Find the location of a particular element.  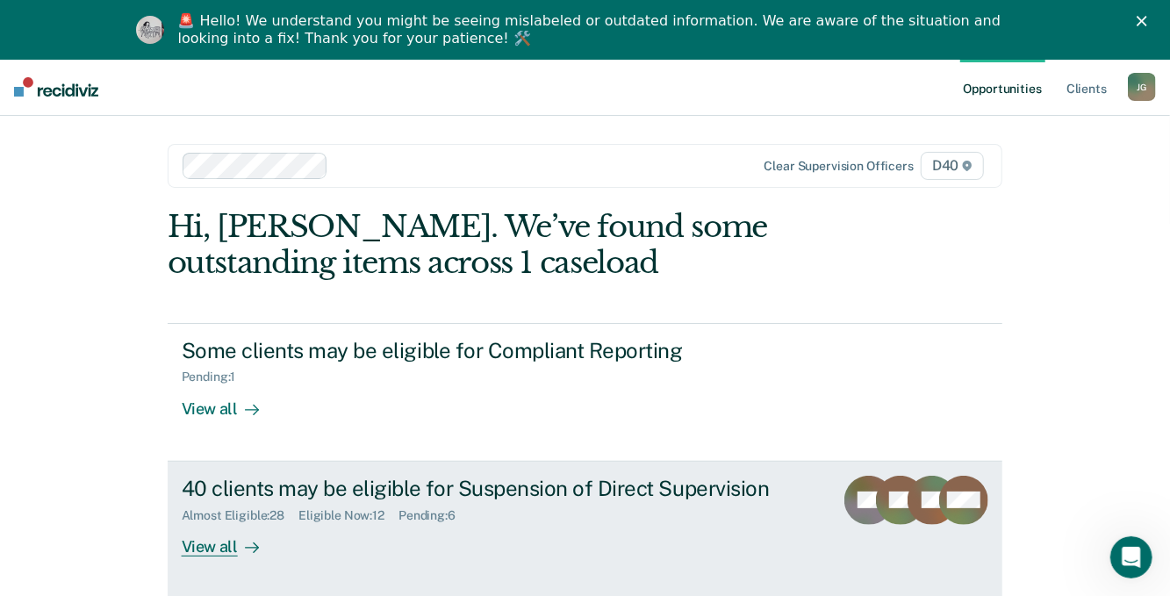

div: Pending : 1 is located at coordinates (216, 376).